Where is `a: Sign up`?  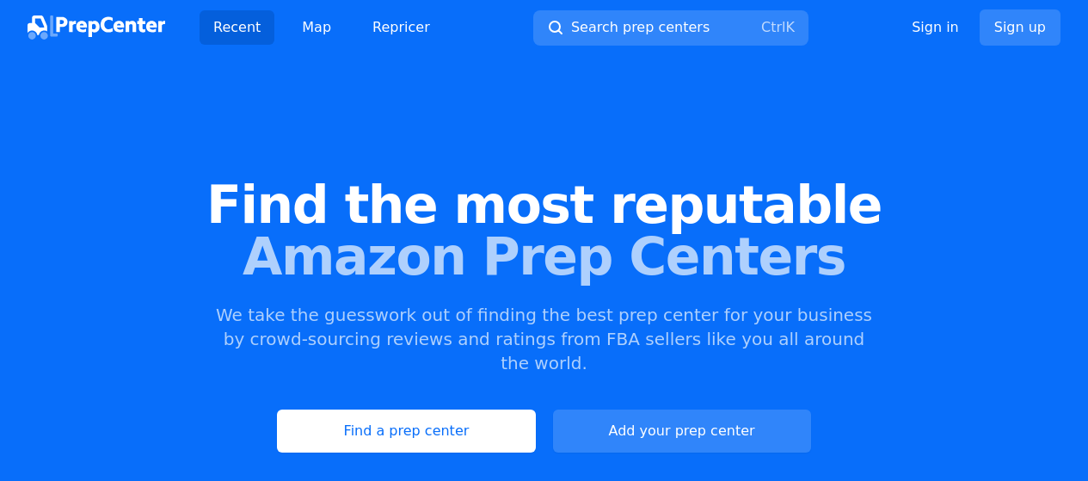
a: Sign up is located at coordinates (1020, 28).